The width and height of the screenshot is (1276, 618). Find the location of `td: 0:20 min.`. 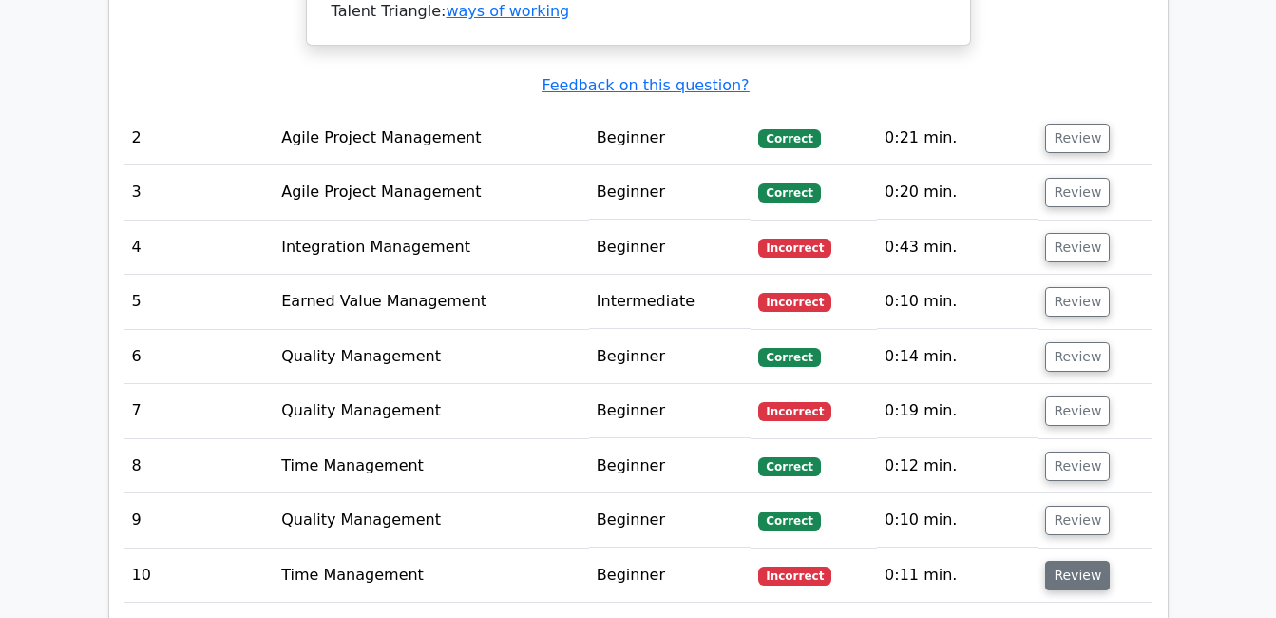

td: 0:20 min. is located at coordinates (957, 192).